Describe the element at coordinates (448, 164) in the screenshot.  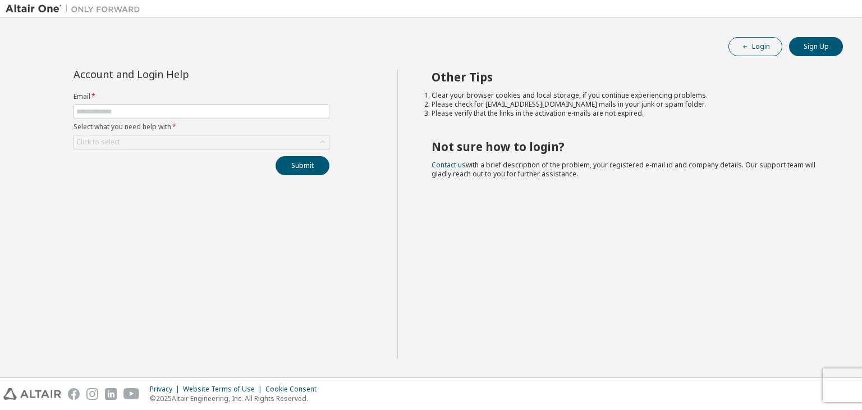
I see `a: Contact us` at that location.